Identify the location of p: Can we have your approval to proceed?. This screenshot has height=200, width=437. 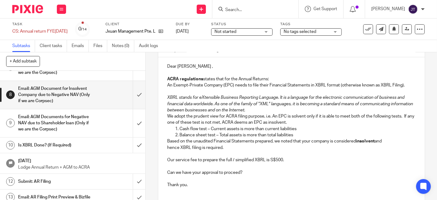
(291, 172).